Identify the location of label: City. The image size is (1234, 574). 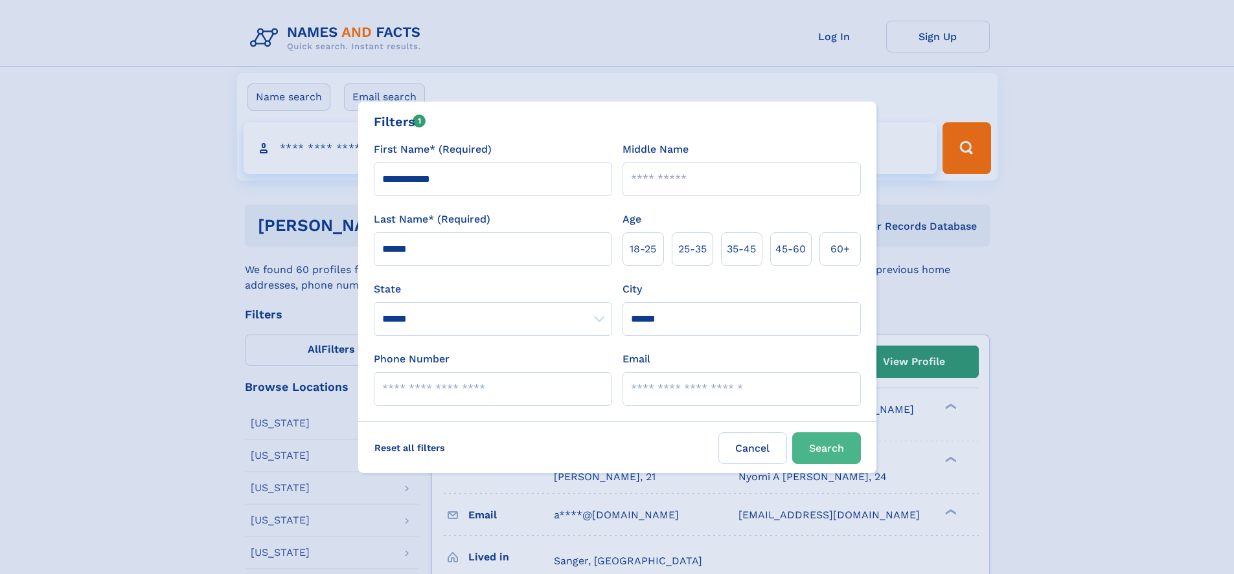
(632, 290).